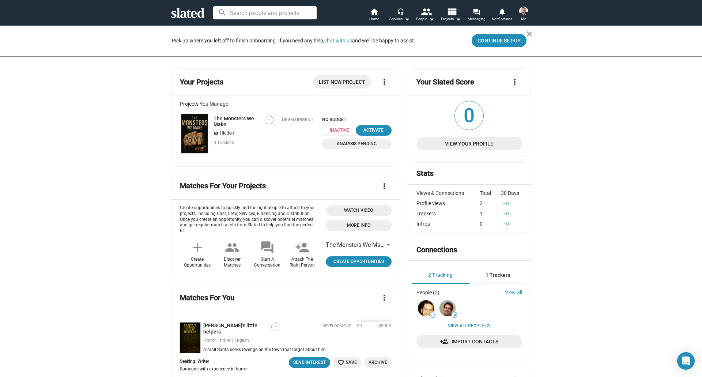 This screenshot has width=702, height=377. What do you see at coordinates (448, 224) in the screenshot?
I see `div: Intros` at bounding box center [448, 224].